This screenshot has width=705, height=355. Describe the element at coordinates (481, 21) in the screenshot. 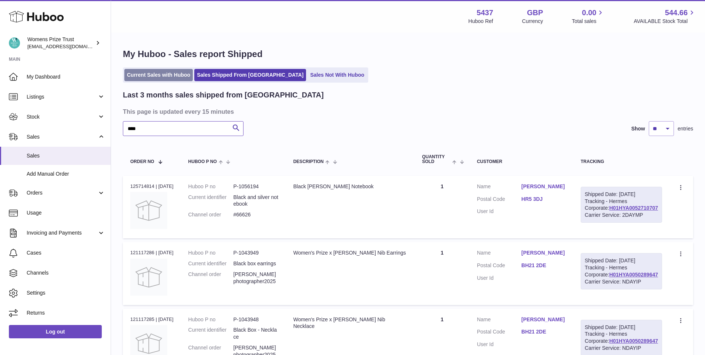

I see `div: Huboo Ref` at that location.